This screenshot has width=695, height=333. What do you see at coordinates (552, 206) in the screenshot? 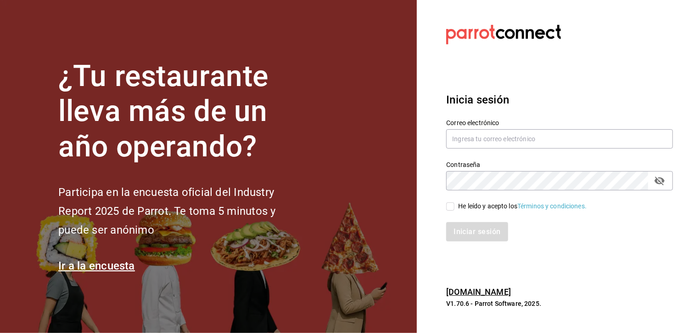
I see `a: Términos y condiciones.` at bounding box center [552, 206].